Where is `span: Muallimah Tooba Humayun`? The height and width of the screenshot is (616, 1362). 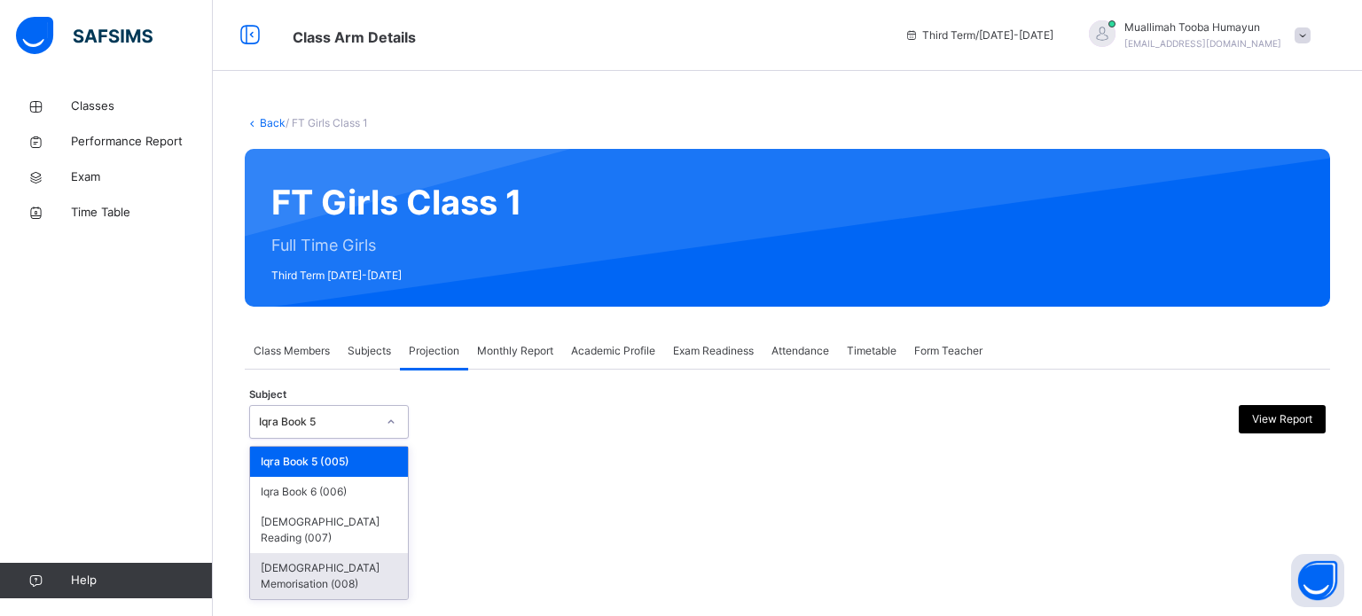 span: Muallimah Tooba Humayun is located at coordinates (1202, 27).